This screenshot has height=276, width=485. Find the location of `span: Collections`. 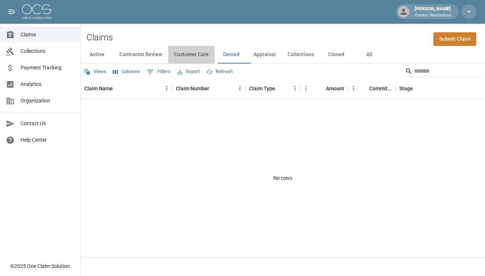

span: Collections is located at coordinates (47, 51).